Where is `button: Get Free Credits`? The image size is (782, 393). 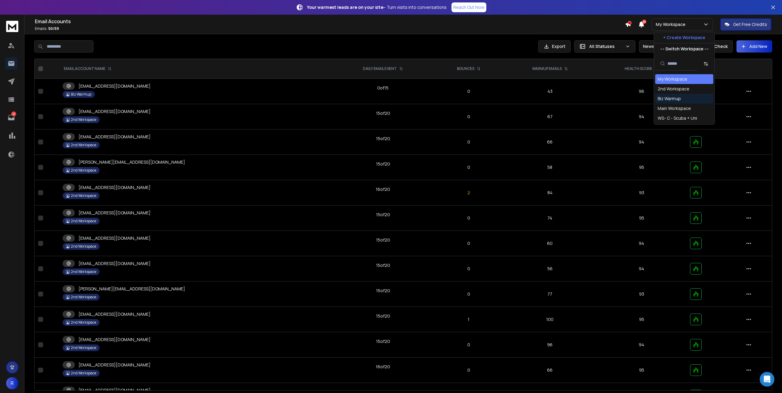
button: Get Free Credits is located at coordinates (746, 24).